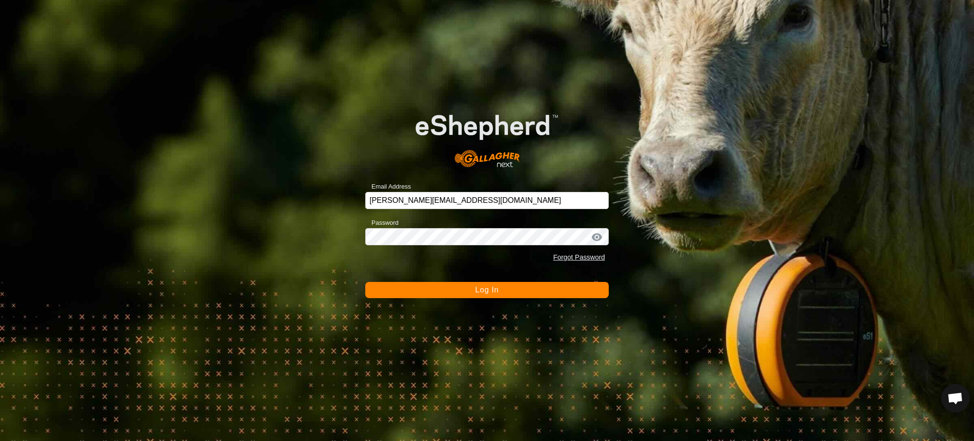 The height and width of the screenshot is (441, 974). What do you see at coordinates (579, 257) in the screenshot?
I see `a: Forgot Password` at bounding box center [579, 257].